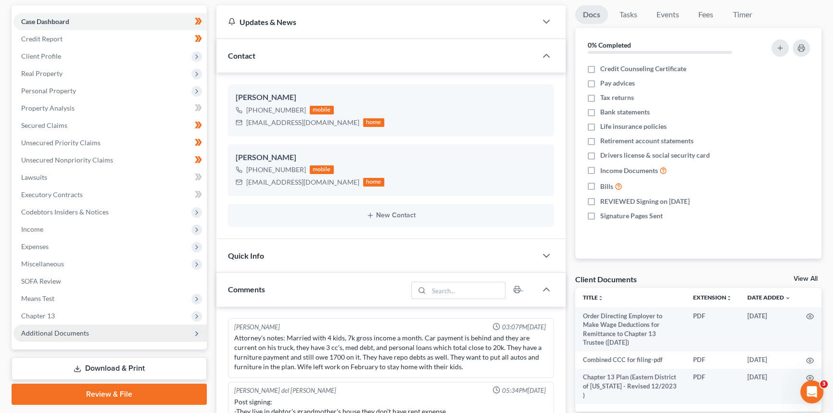  What do you see at coordinates (110, 39) in the screenshot?
I see `a: Credit Report` at bounding box center [110, 39].